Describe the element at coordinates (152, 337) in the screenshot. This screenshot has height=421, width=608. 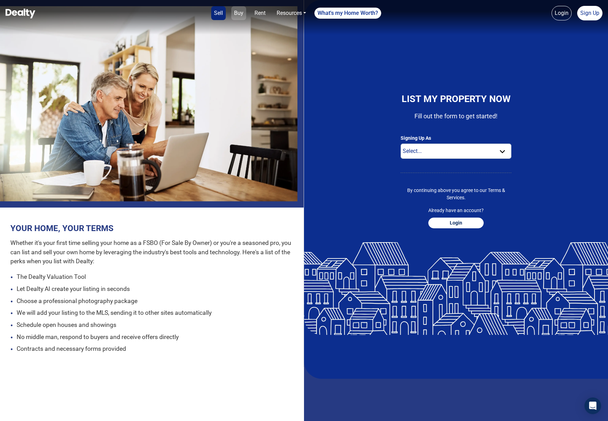
I see `li: No middle man, respond to buyers and receive offers directly` at that location.